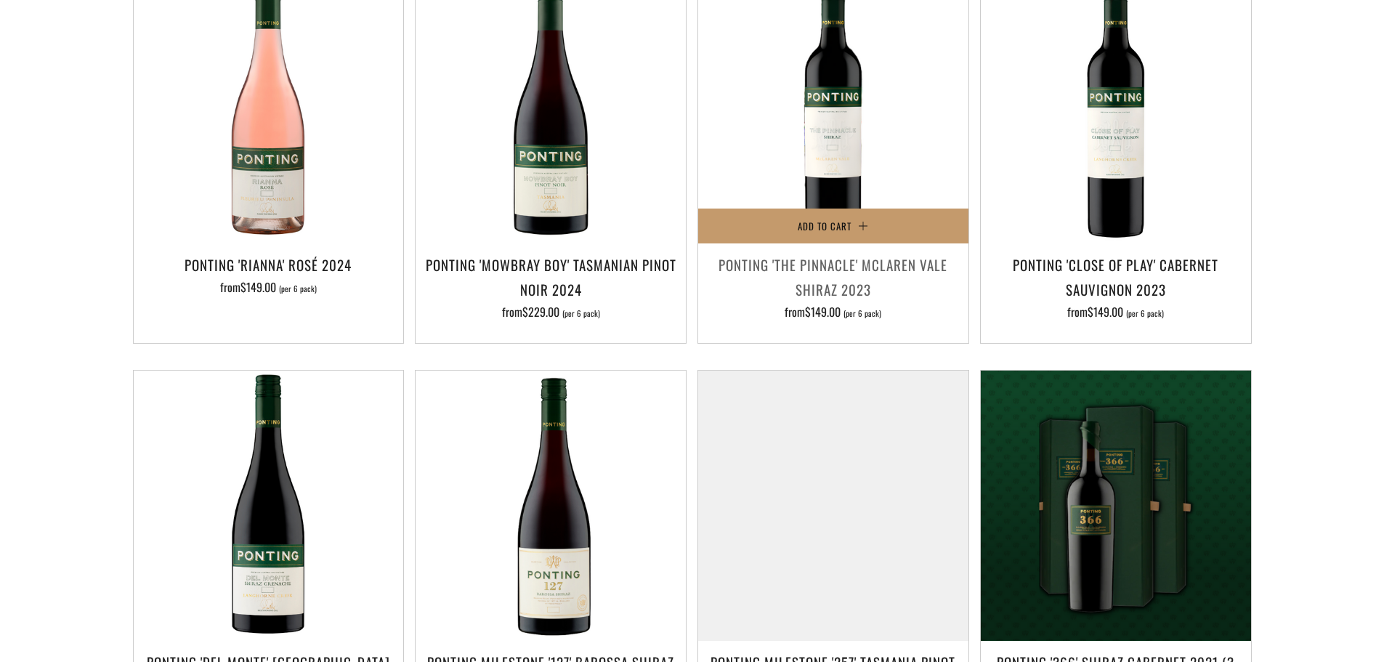  Describe the element at coordinates (269, 264) in the screenshot. I see `h3: Ponting 'Rianna' Rosé 2024` at that location.